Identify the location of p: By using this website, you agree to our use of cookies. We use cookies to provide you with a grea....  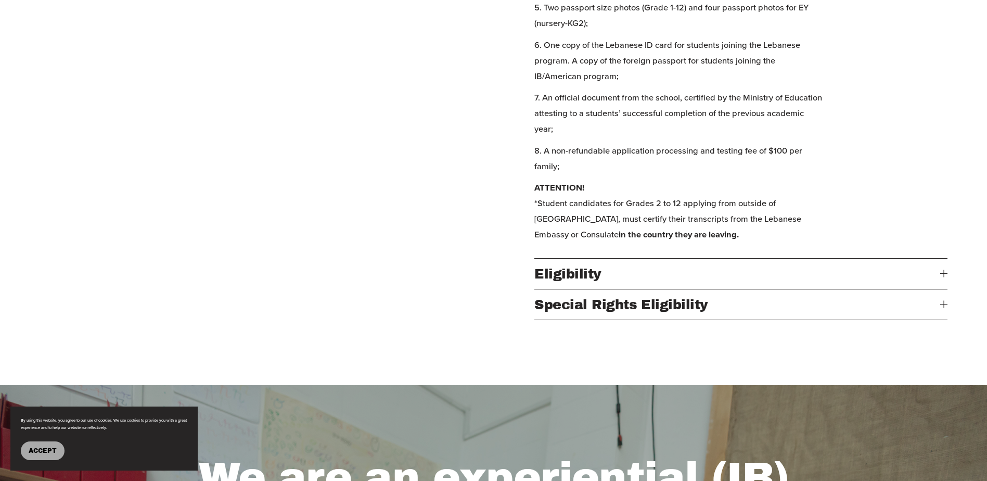
(104, 423).